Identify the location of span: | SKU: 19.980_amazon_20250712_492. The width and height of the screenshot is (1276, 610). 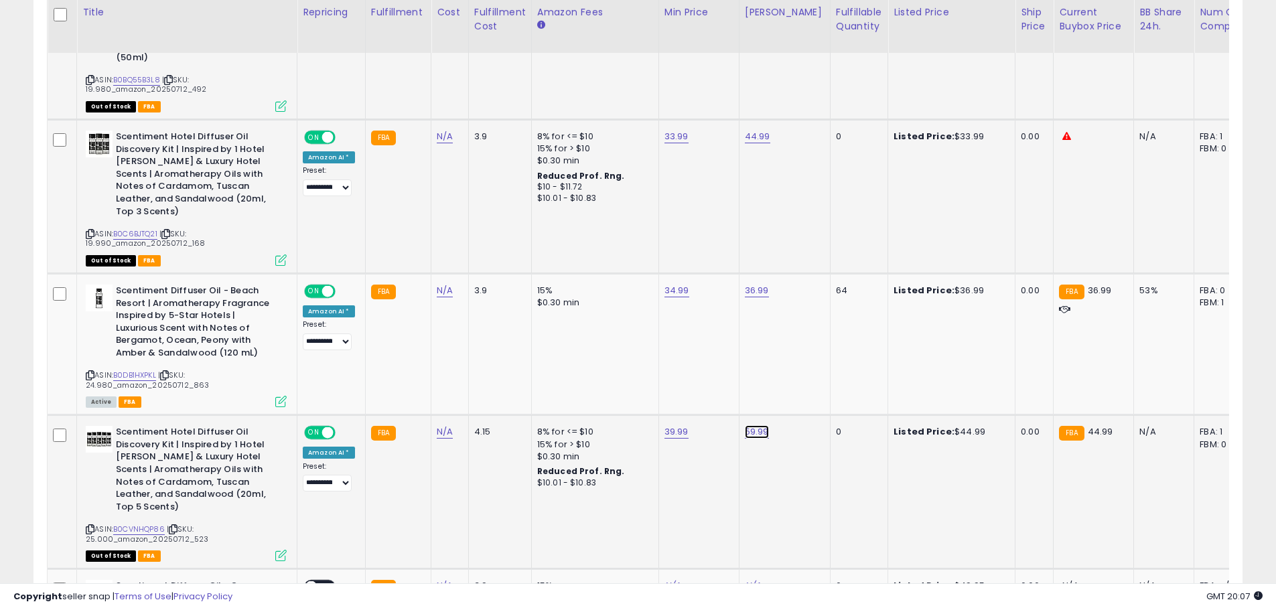
(146, 84).